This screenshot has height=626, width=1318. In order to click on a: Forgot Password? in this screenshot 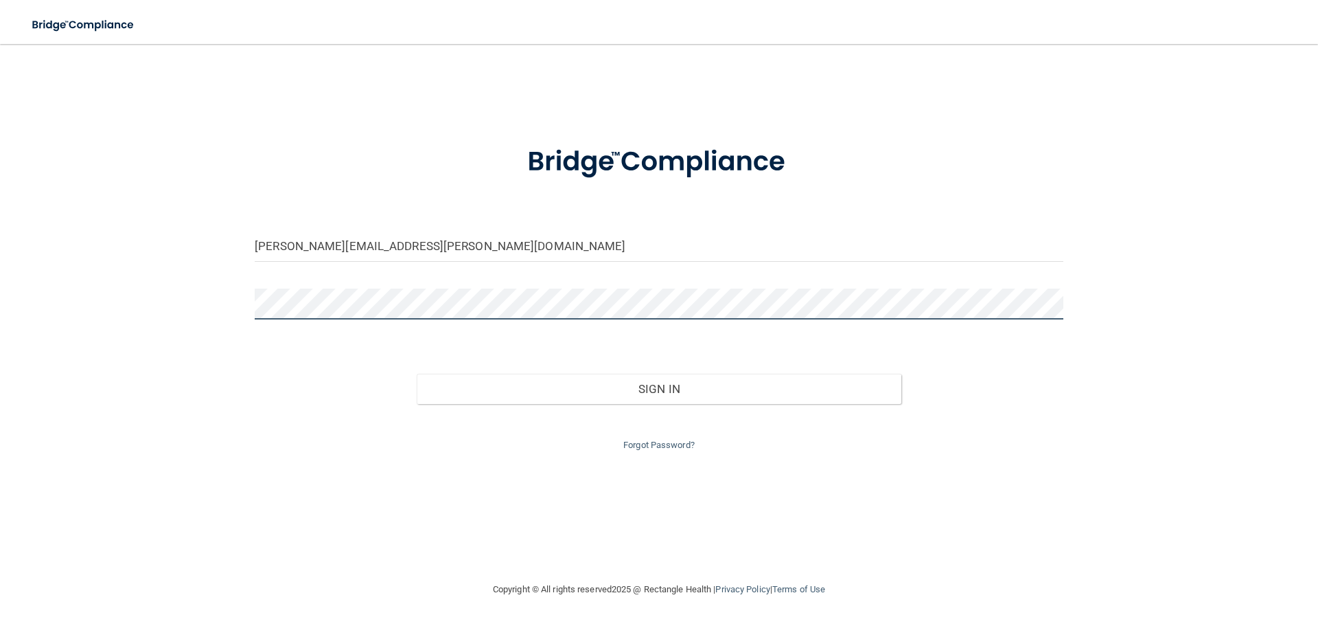, I will do `click(659, 444)`.